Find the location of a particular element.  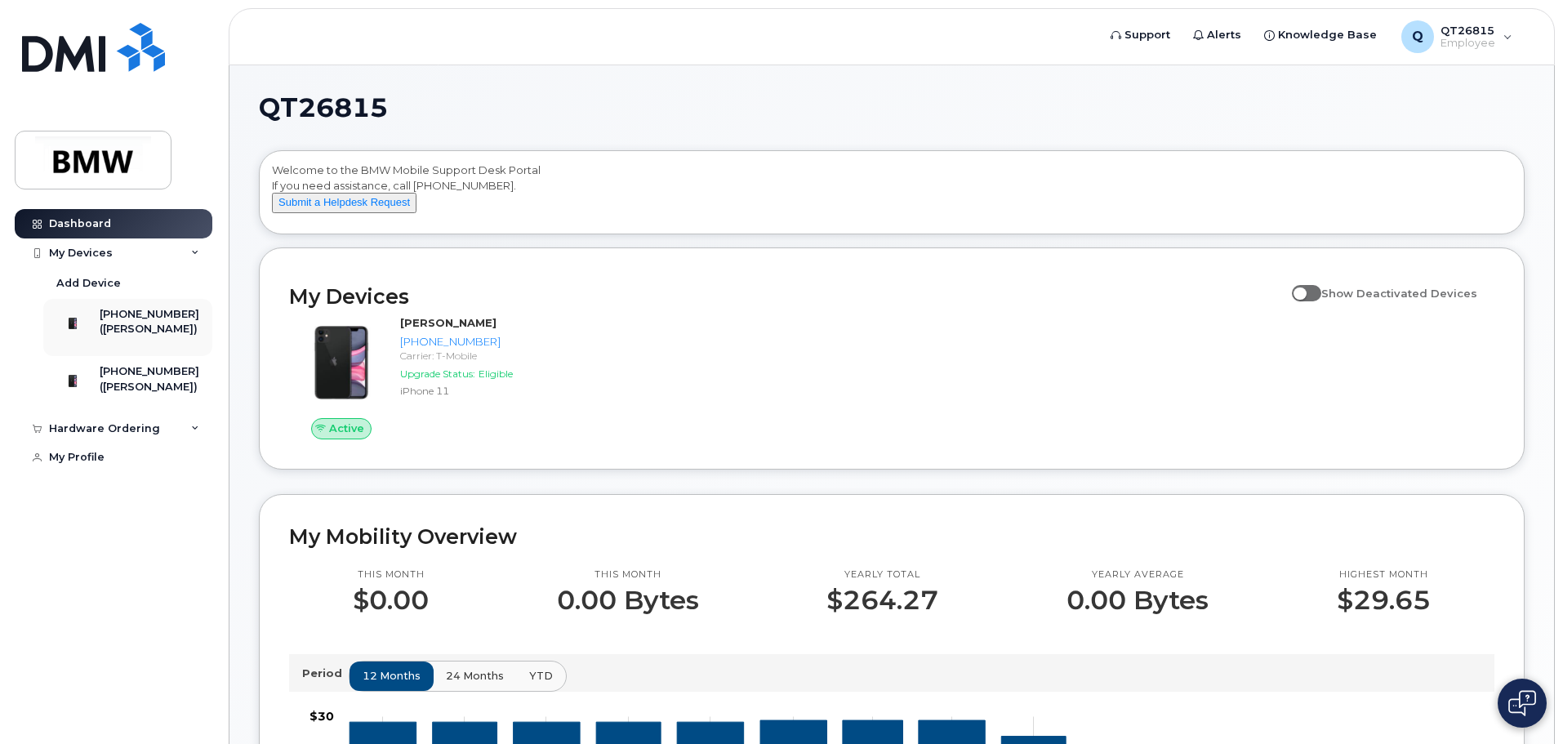

div: iPhone 11 is located at coordinates (484, 390).